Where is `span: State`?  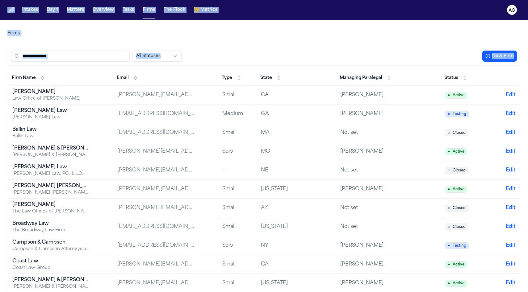 span: State is located at coordinates (266, 78).